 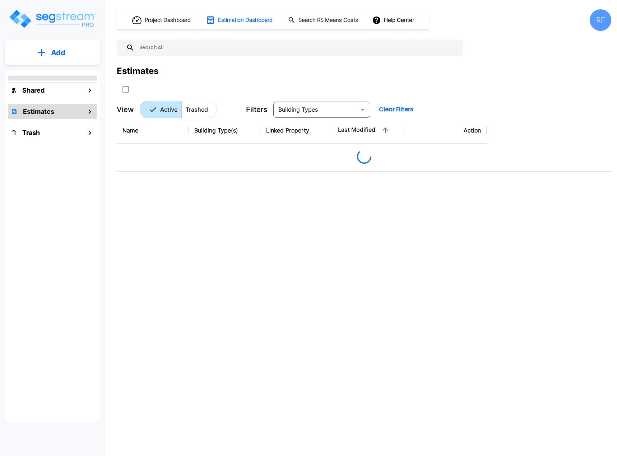 What do you see at coordinates (31, 133) in the screenshot?
I see `h1: Trash` at bounding box center [31, 133].